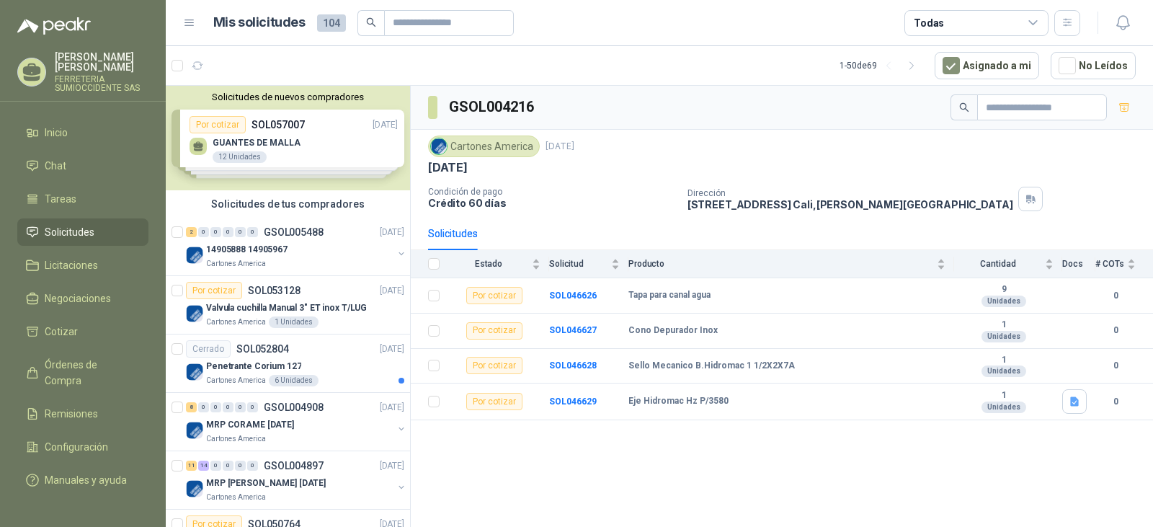 This screenshot has height=527, width=1153. What do you see at coordinates (998, 264) in the screenshot?
I see `span: Cantidad` at bounding box center [998, 264].